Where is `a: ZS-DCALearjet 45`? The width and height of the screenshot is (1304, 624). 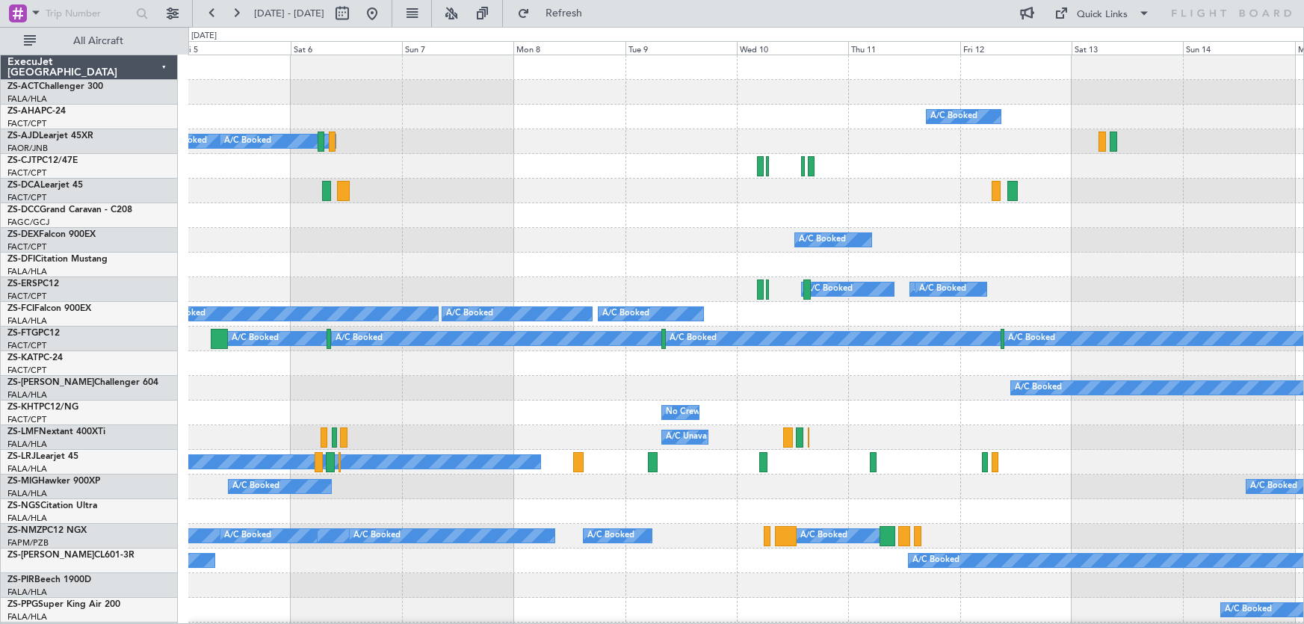
a: ZS-DCALearjet 45 is located at coordinates (45, 185).